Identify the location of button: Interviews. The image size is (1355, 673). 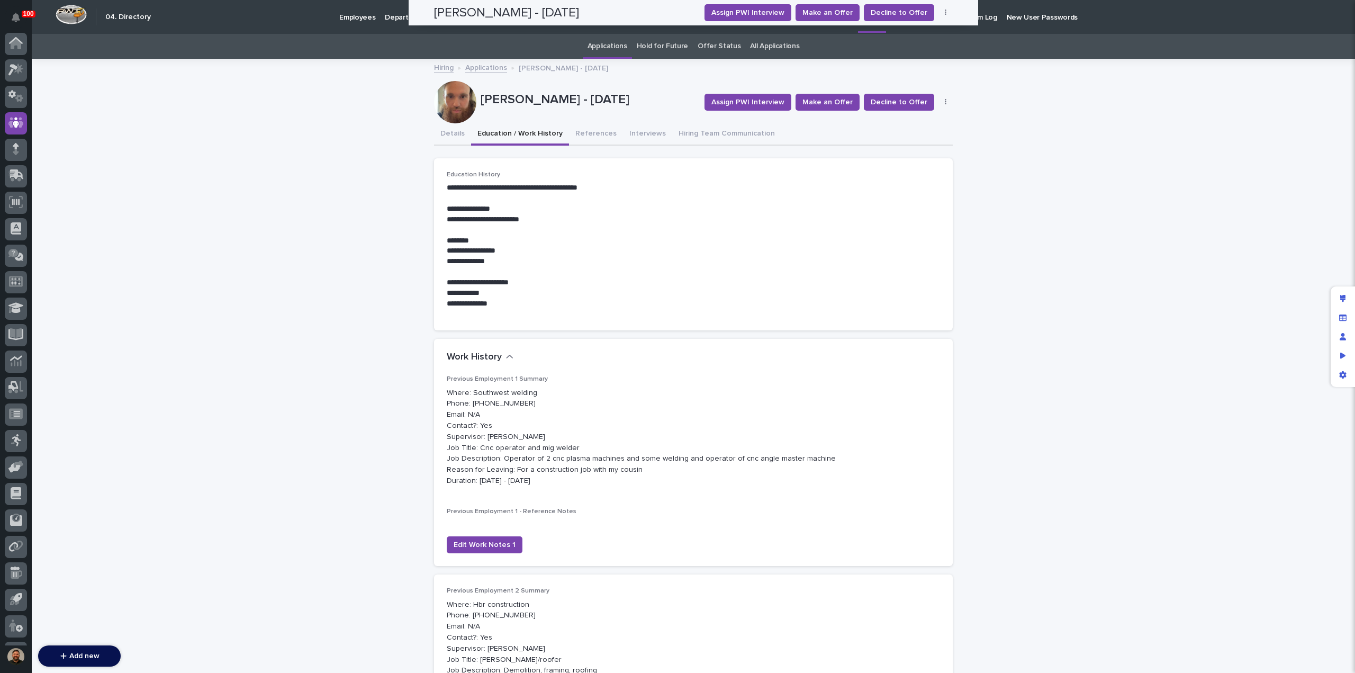
(647, 134).